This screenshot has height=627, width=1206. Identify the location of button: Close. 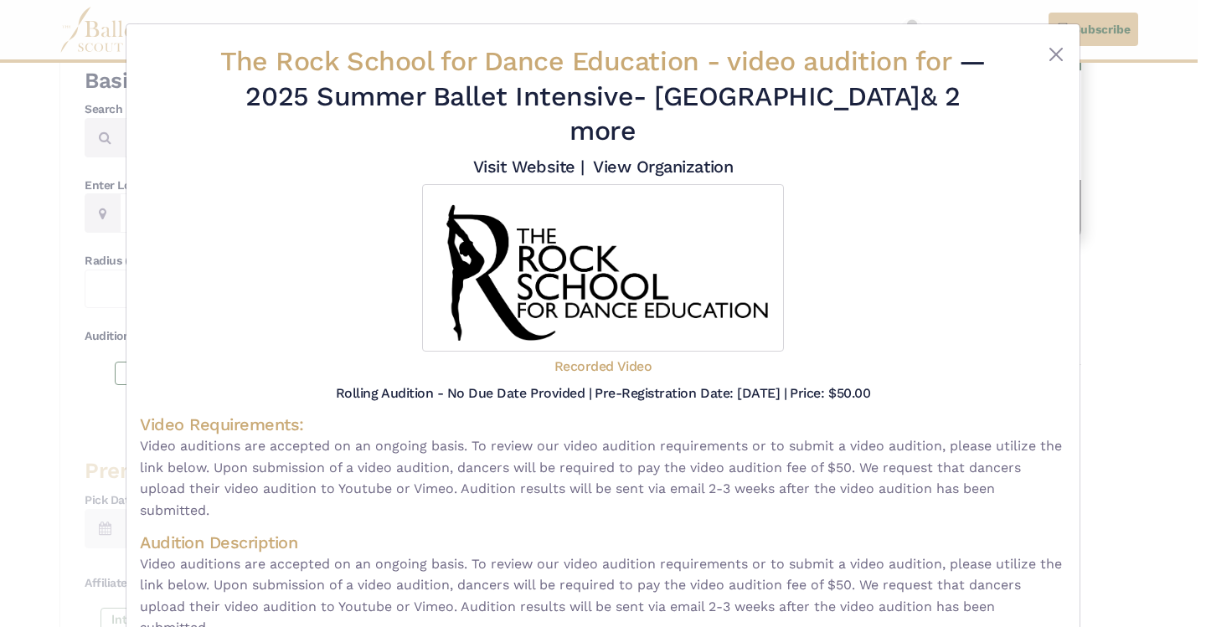
(1056, 54).